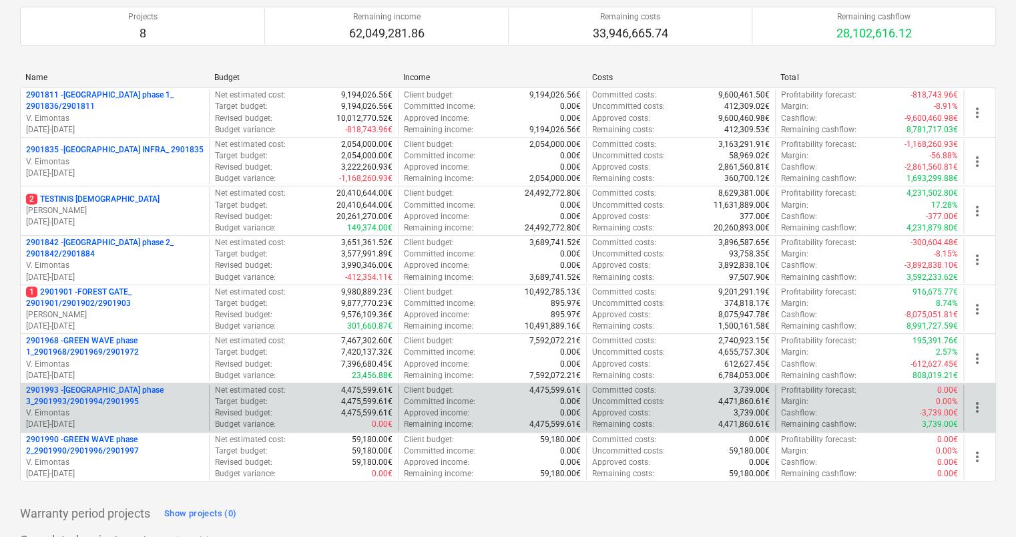 This screenshot has height=537, width=1016. I want to click on p: -2,861,560.81€, so click(931, 167).